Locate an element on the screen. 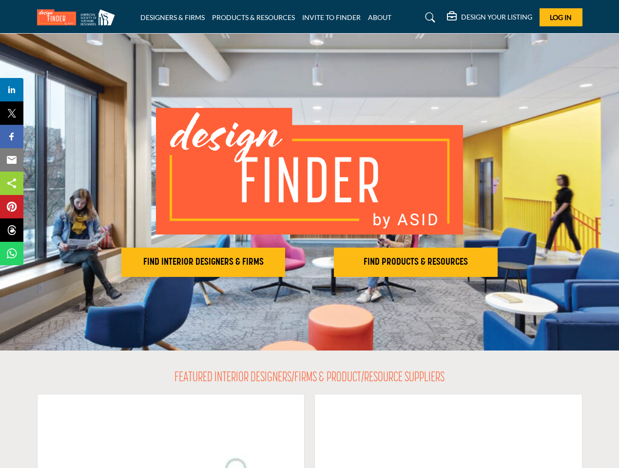 The height and width of the screenshot is (468, 619). img: image is located at coordinates (309, 171).